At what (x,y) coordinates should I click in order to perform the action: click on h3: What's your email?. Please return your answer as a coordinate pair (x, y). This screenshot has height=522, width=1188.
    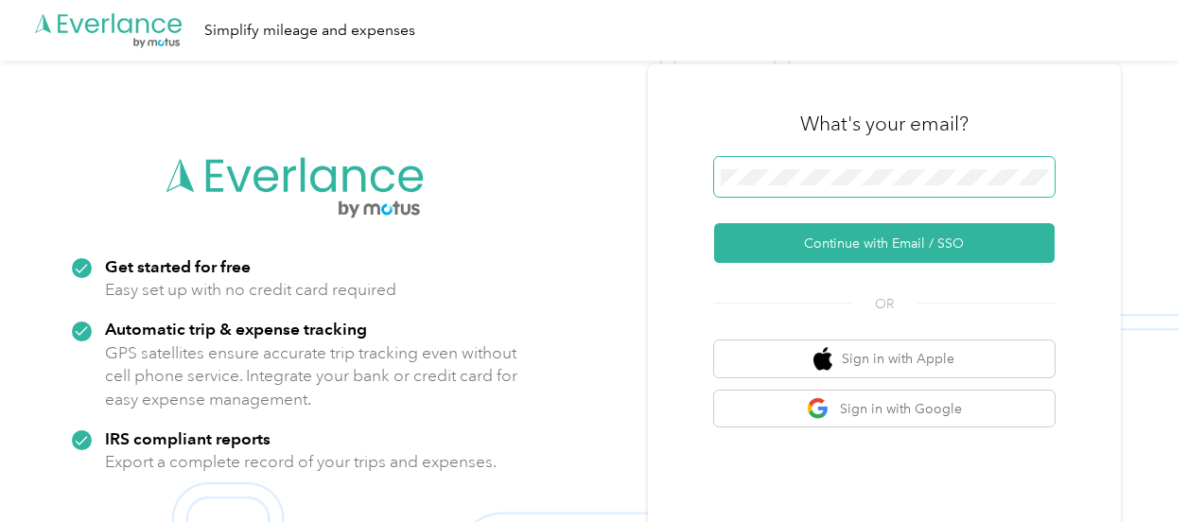
    Looking at the image, I should click on (884, 124).